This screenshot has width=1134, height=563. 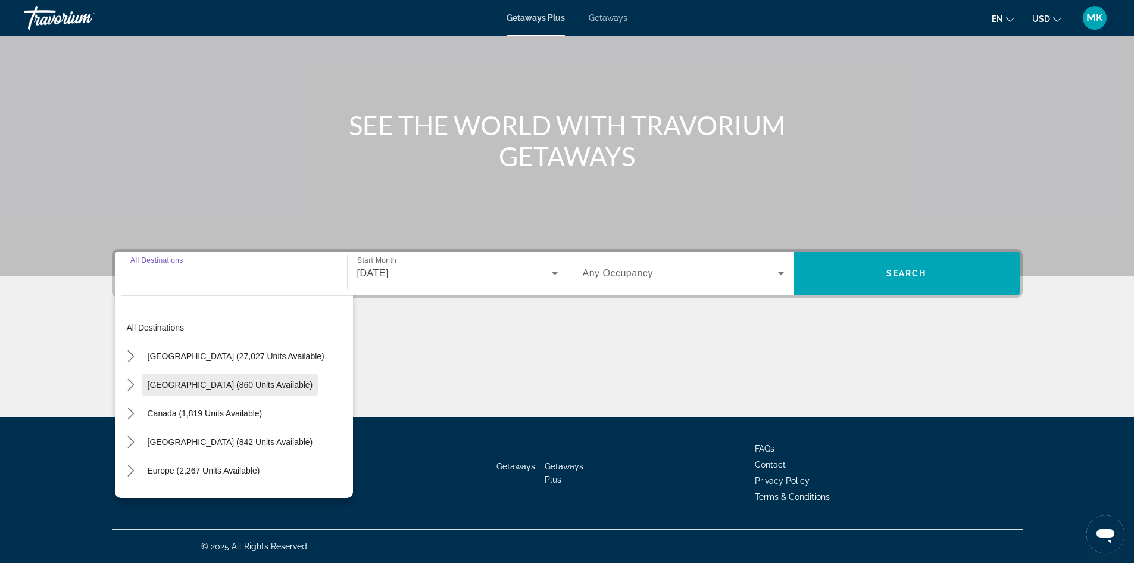 I want to click on span: Start Month, so click(x=377, y=260).